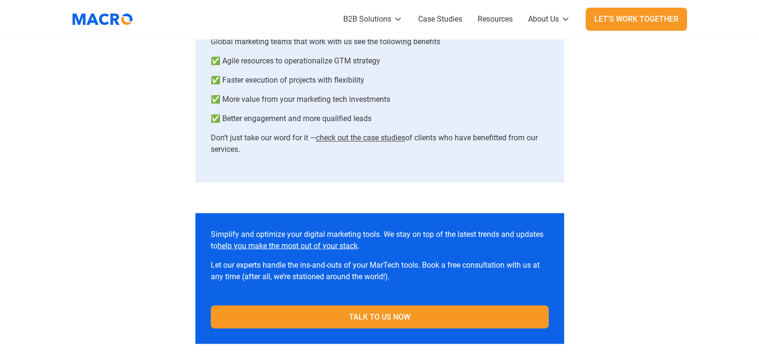 Image resolution: width=759 pixels, height=359 pixels. Describe the element at coordinates (288, 245) in the screenshot. I see `a: help you make the most out of your stack` at that location.